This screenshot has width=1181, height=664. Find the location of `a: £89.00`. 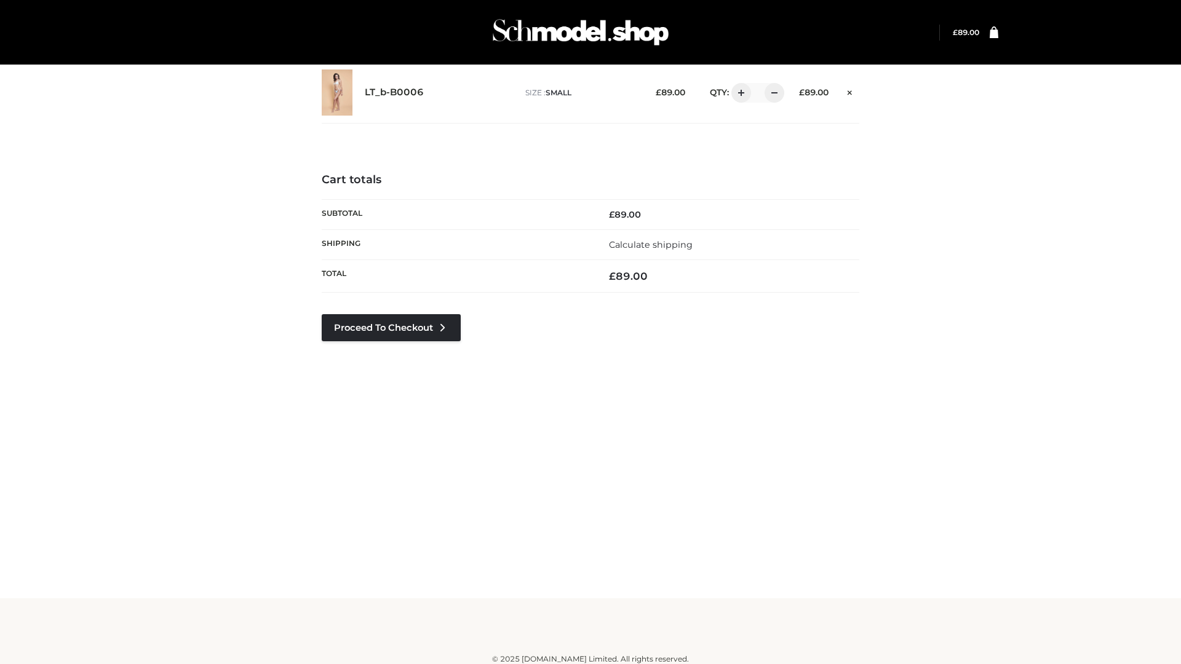

a: £89.00 is located at coordinates (966, 32).